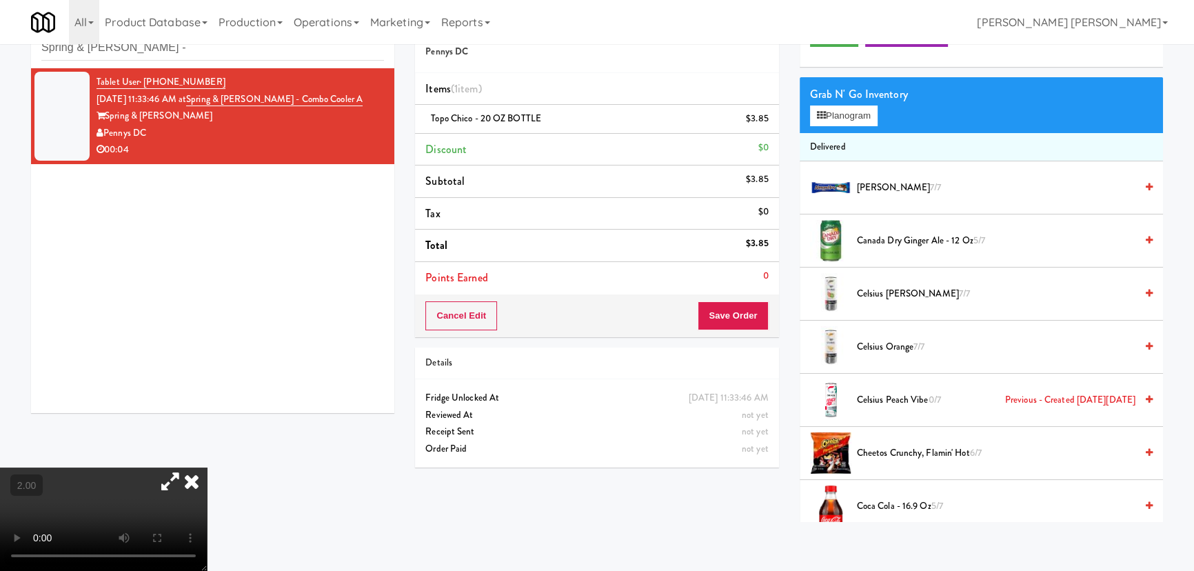 The image size is (1194, 571). Describe the element at coordinates (436, 245) in the screenshot. I see `span: Total` at that location.